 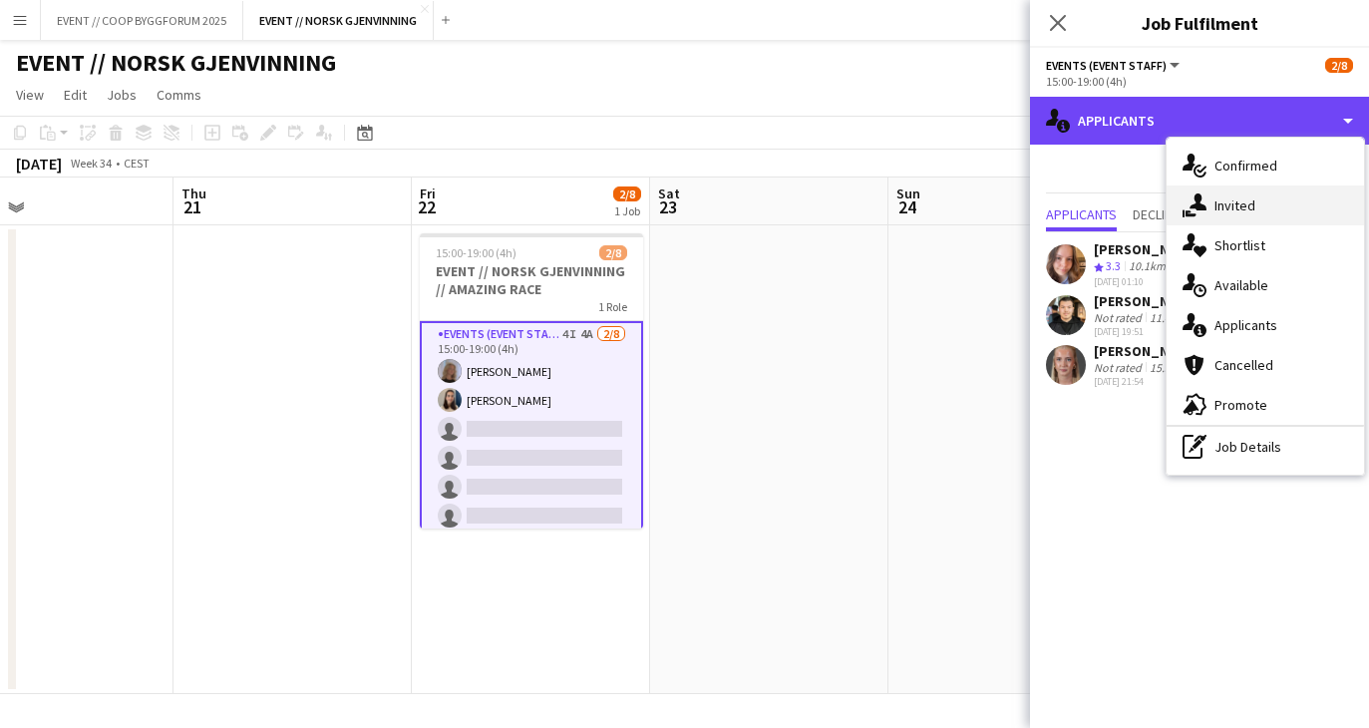 What do you see at coordinates (612, 306) in the screenshot?
I see `span: 1 Role` at bounding box center [612, 306].